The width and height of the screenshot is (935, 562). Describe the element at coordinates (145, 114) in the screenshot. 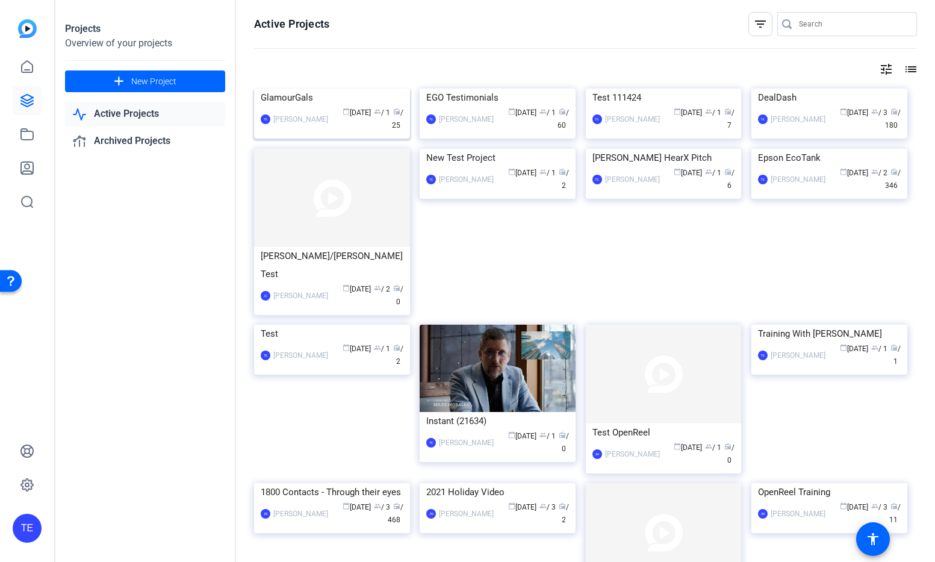

I see `a: Active Projects` at that location.